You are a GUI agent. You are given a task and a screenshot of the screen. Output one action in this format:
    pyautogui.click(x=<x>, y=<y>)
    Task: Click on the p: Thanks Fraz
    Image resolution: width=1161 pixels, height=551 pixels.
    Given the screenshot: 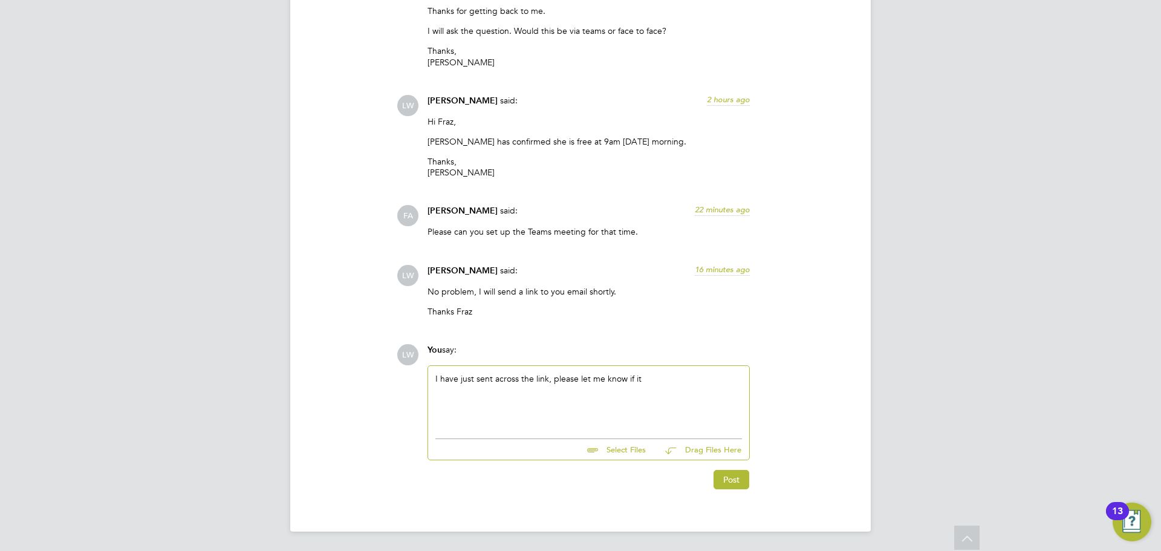 What is the action you would take?
    pyautogui.click(x=589, y=312)
    